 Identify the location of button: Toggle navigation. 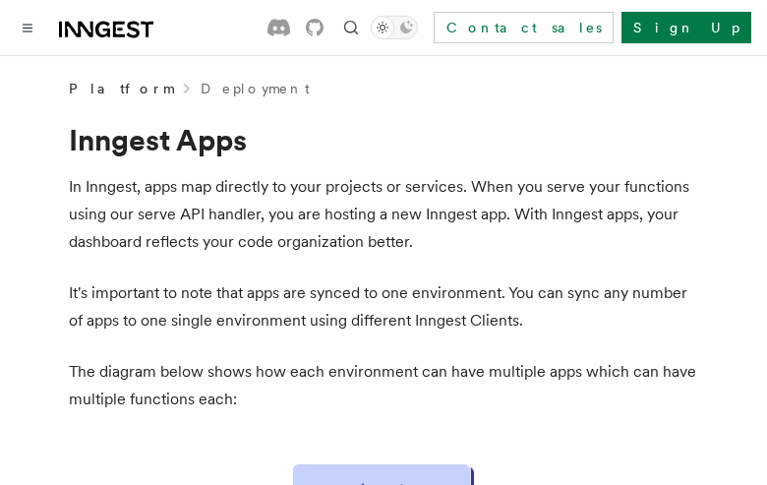
(28, 28).